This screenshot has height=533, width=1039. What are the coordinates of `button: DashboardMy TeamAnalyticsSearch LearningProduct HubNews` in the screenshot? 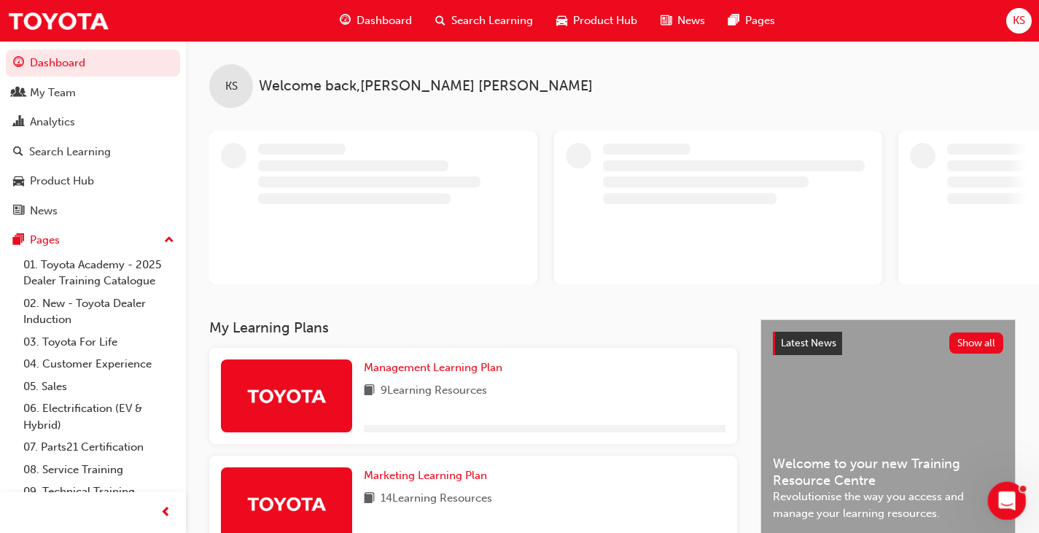 It's located at (93, 136).